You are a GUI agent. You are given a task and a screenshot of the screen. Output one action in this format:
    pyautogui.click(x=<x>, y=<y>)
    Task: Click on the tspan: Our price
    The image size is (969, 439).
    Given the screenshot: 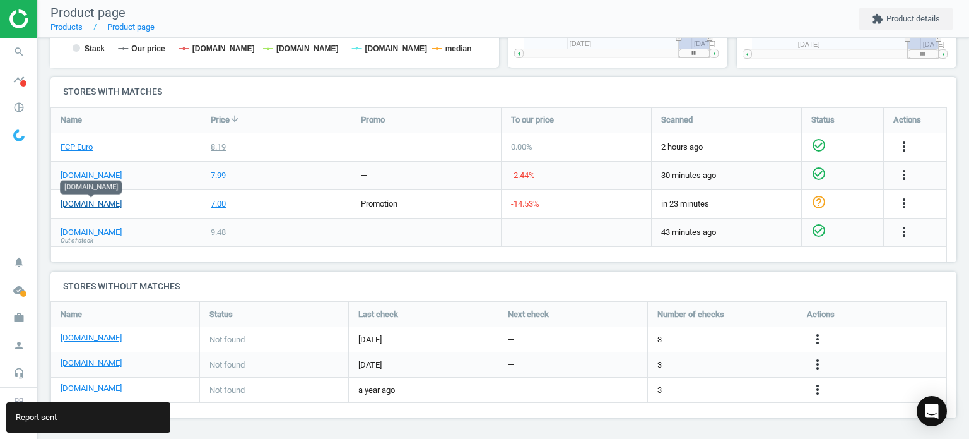 What is the action you would take?
    pyautogui.click(x=148, y=49)
    